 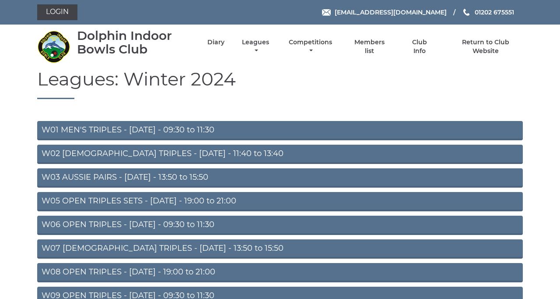 What do you see at coordinates (280, 84) in the screenshot?
I see `h1: Leagues: Winter 2024` at bounding box center [280, 84].